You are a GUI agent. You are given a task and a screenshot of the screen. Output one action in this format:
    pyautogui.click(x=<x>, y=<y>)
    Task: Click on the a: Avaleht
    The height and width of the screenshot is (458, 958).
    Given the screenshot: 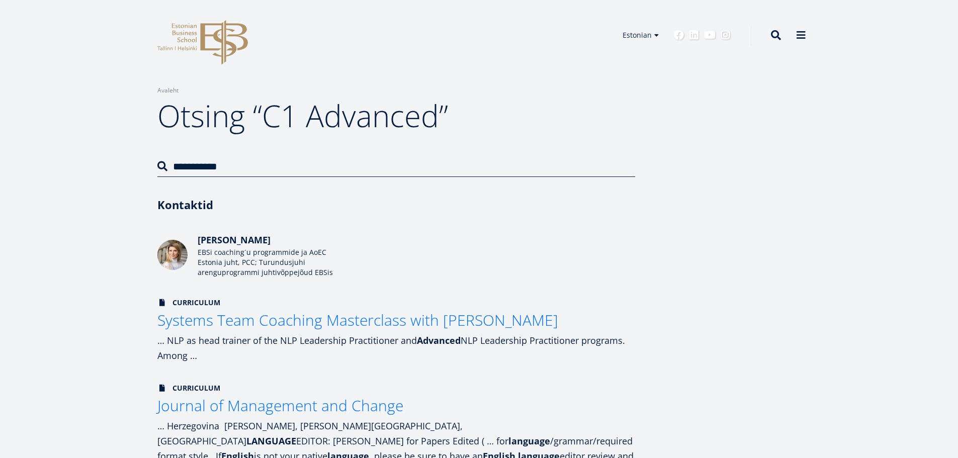 What is the action you would take?
    pyautogui.click(x=168, y=91)
    